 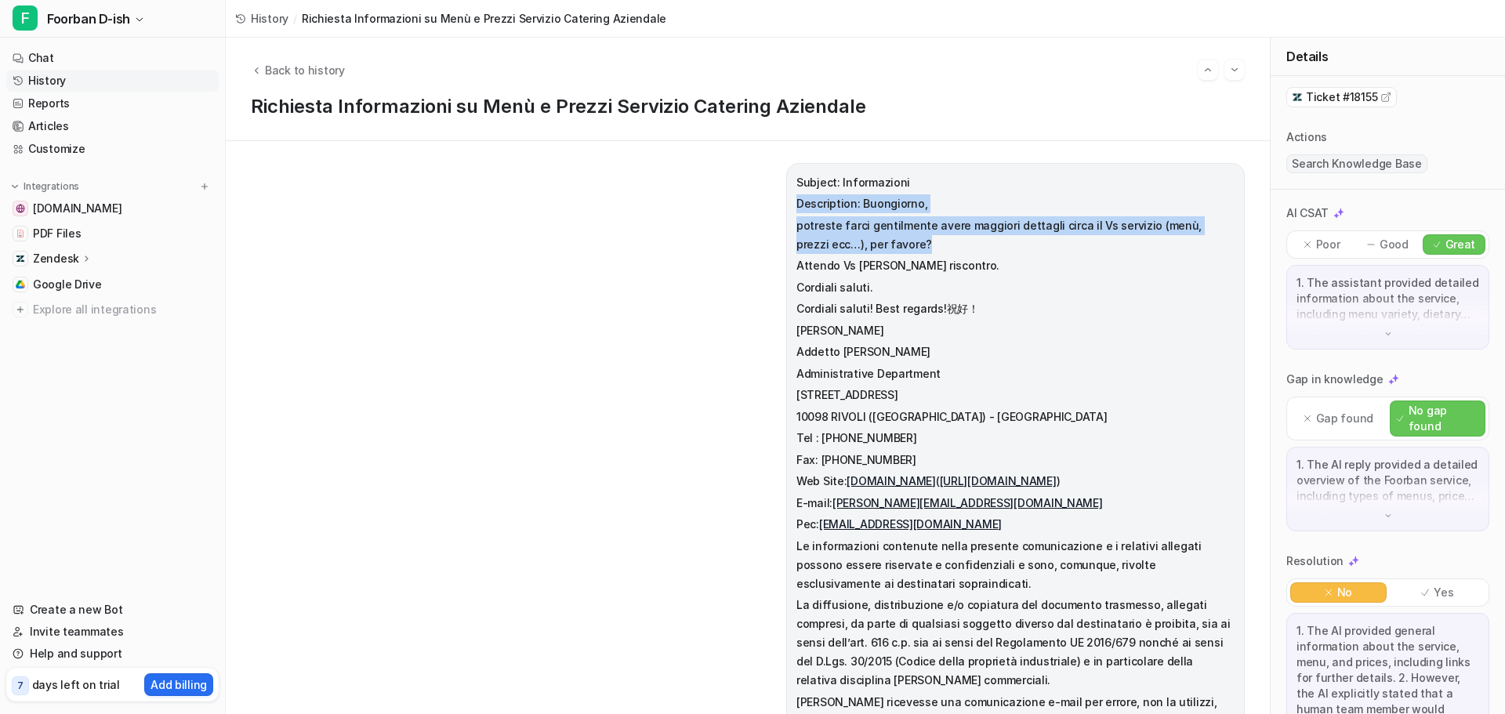 What do you see at coordinates (20, 285) in the screenshot?
I see `img: Google Drive` at bounding box center [20, 285].